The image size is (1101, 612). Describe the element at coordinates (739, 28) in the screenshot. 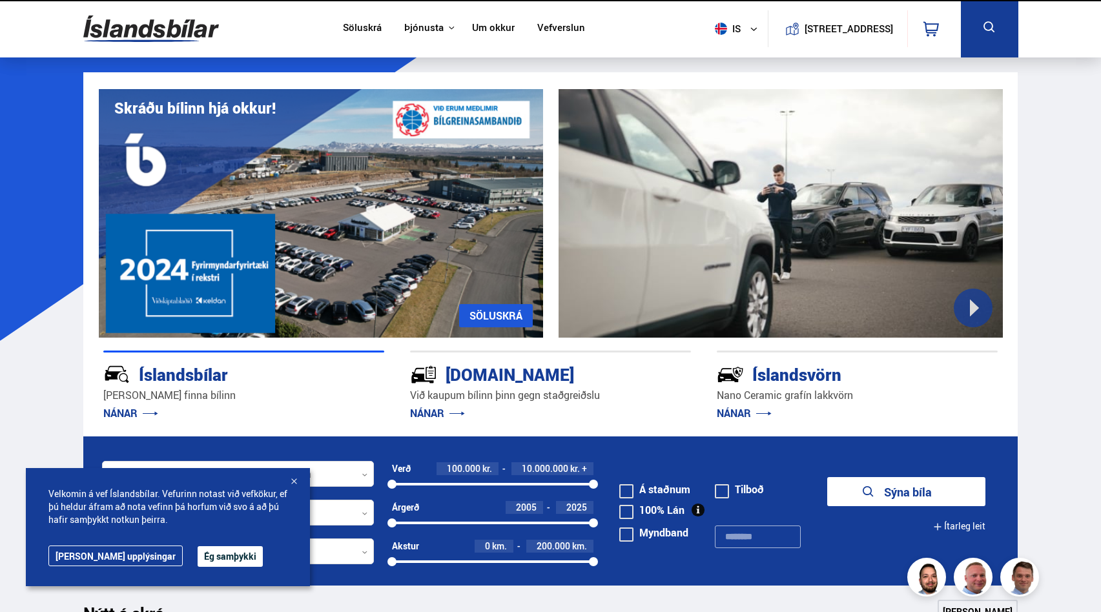

I see `button: is` at that location.